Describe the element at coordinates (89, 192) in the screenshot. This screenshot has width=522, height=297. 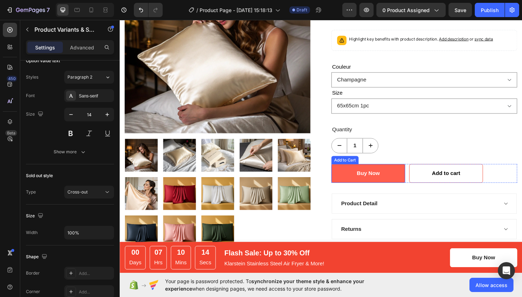
I see `button: Cross-out` at that location.